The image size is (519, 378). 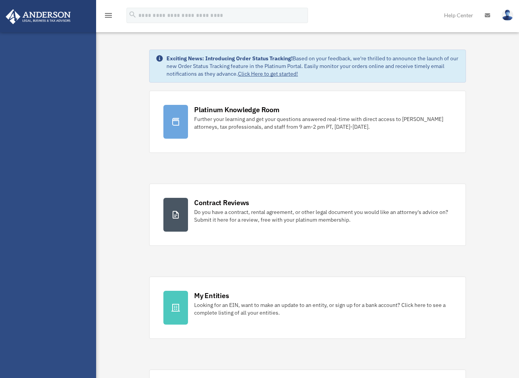 I want to click on div: Further your learning and get your questions answered real-time with direct access to [PERSON_NAM..., so click(x=323, y=123).